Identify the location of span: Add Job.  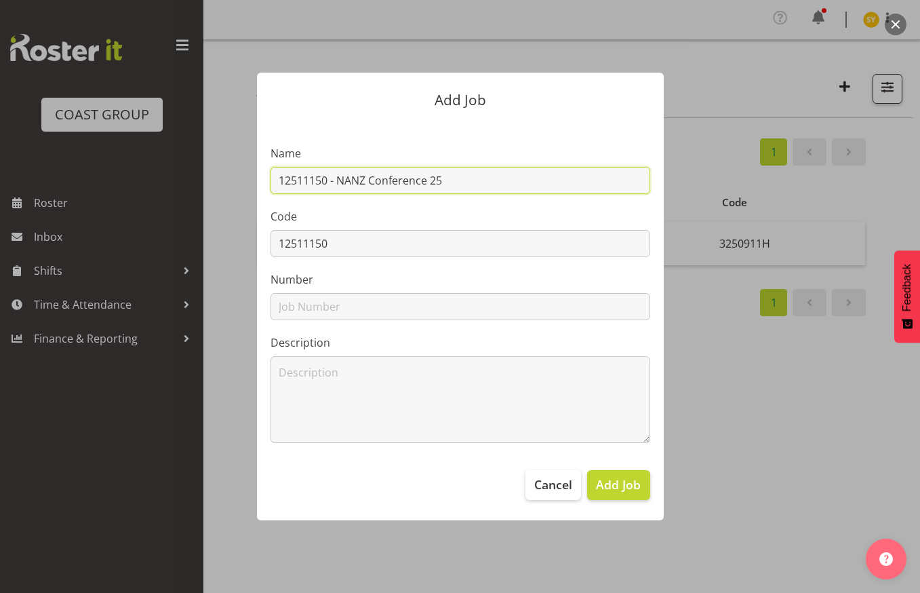
(618, 484).